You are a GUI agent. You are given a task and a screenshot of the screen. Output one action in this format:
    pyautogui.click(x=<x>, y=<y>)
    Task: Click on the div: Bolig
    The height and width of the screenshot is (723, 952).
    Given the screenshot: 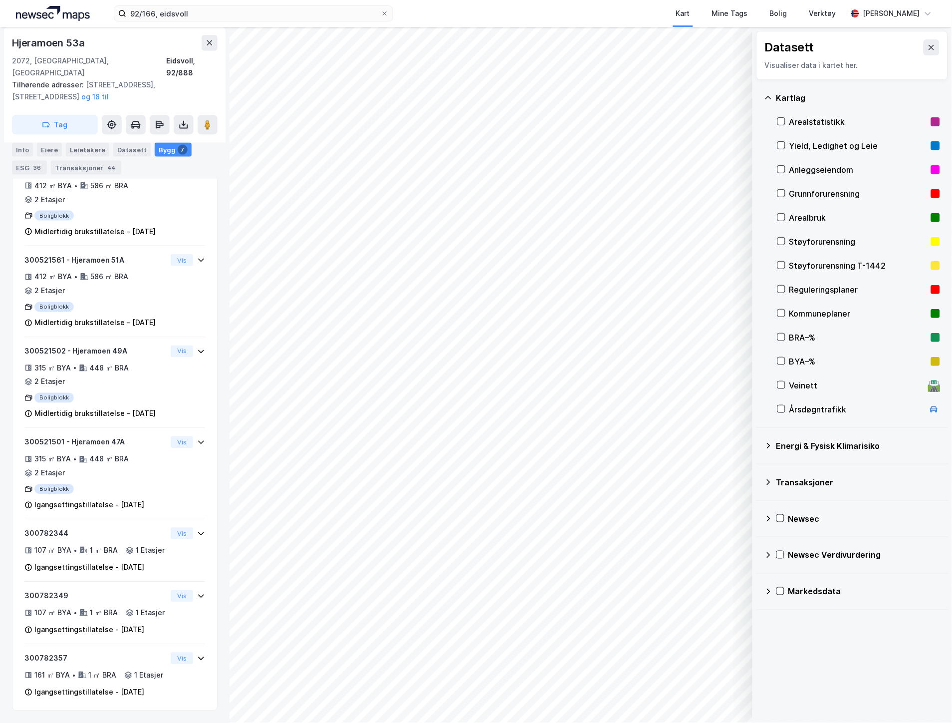 What is the action you would take?
    pyautogui.click(x=779, y=13)
    